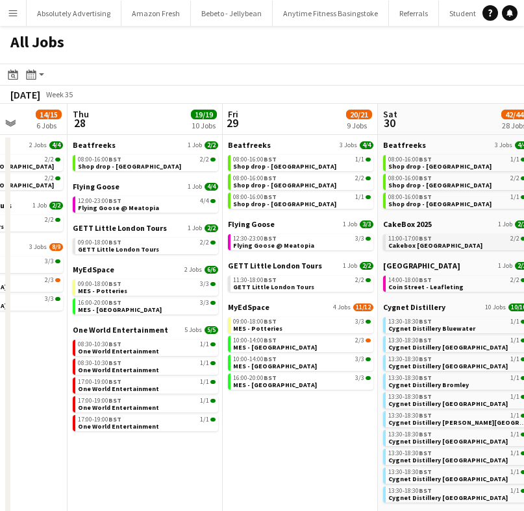 This screenshot has width=524, height=511. Describe the element at coordinates (99, 420) in the screenshot. I see `span: 17:00-19:00` at that location.